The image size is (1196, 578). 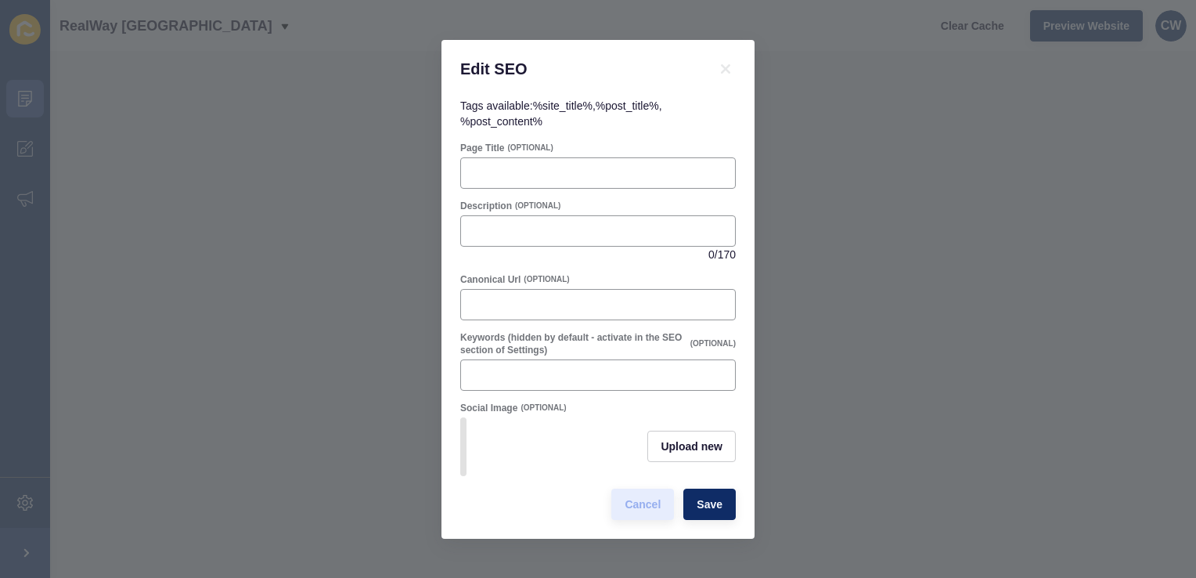 I want to click on label: Keywords (hidden by default - activate in the SEO section of Settings), so click(x=574, y=344).